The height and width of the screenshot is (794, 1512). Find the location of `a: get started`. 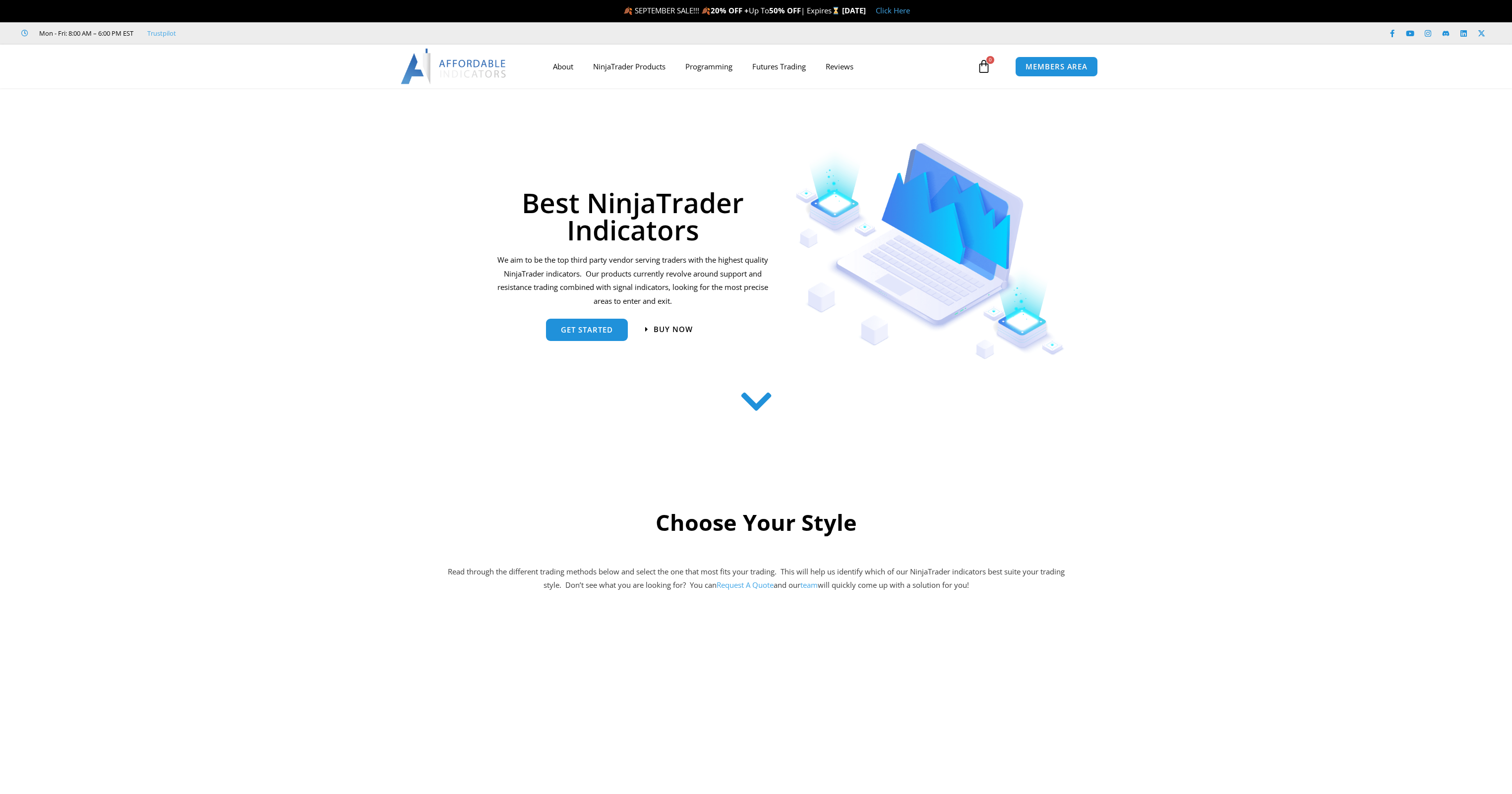

a: get started is located at coordinates (586, 329).